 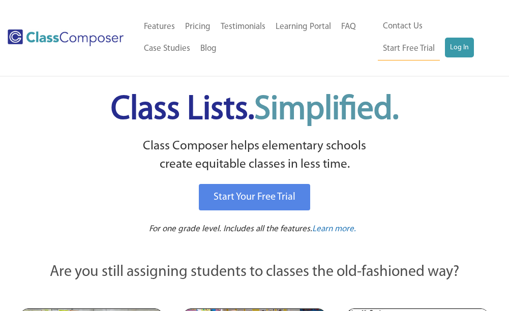 What do you see at coordinates (159, 27) in the screenshot?
I see `a: Features` at bounding box center [159, 27].